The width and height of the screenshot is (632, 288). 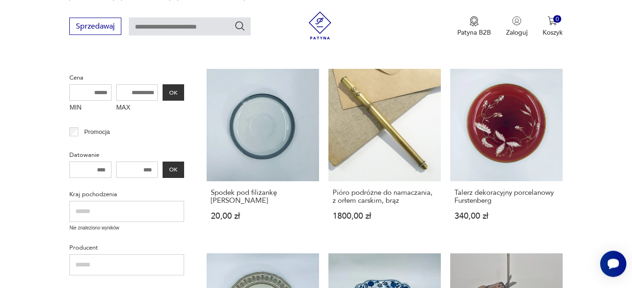 I want to click on a: Talerz dekoracyjny porcelanowy FurstenbergTalerz dekoracyjny porcelanowy Furstenberg340,00 zł, so click(x=506, y=154).